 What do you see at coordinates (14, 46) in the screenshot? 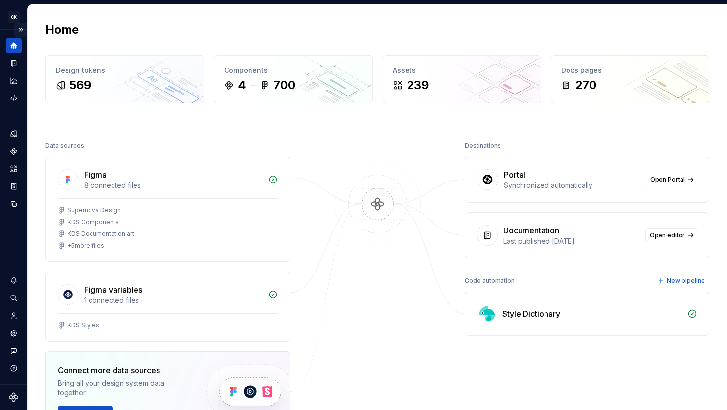
I see `div: Home` at bounding box center [14, 46].